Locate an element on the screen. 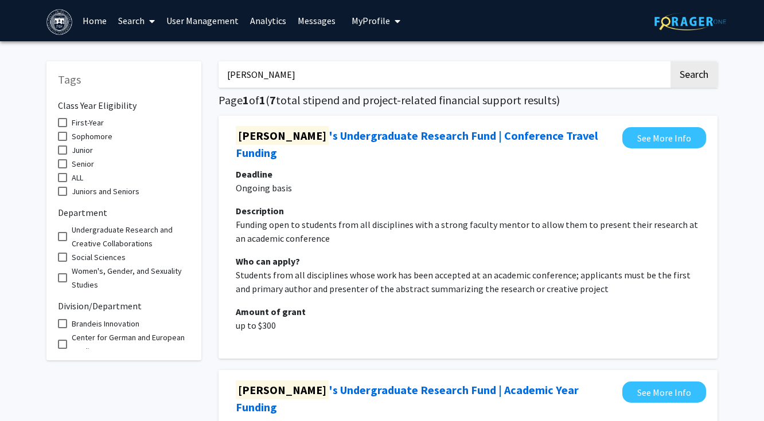 This screenshot has width=764, height=421. span: Juniors and Seniors is located at coordinates (105, 191).